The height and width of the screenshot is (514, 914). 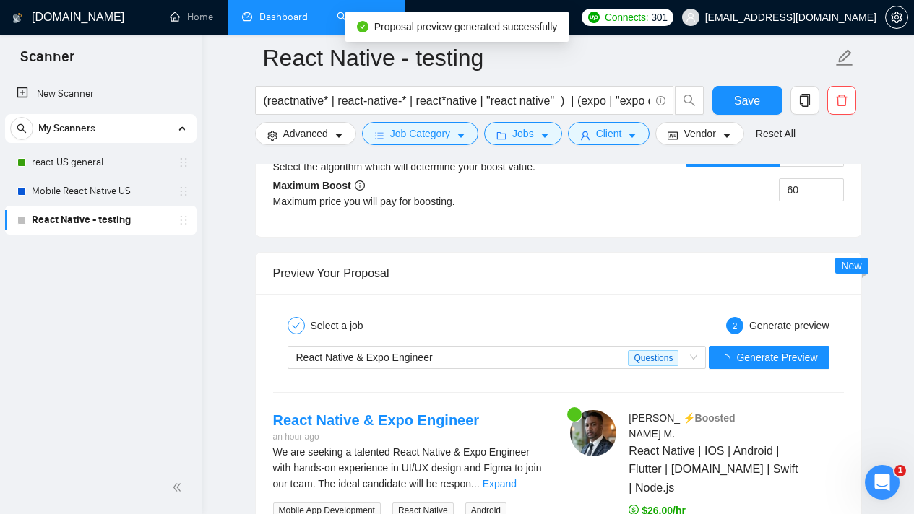 What do you see at coordinates (626, 17) in the screenshot?
I see `span: Connects:` at bounding box center [626, 17].